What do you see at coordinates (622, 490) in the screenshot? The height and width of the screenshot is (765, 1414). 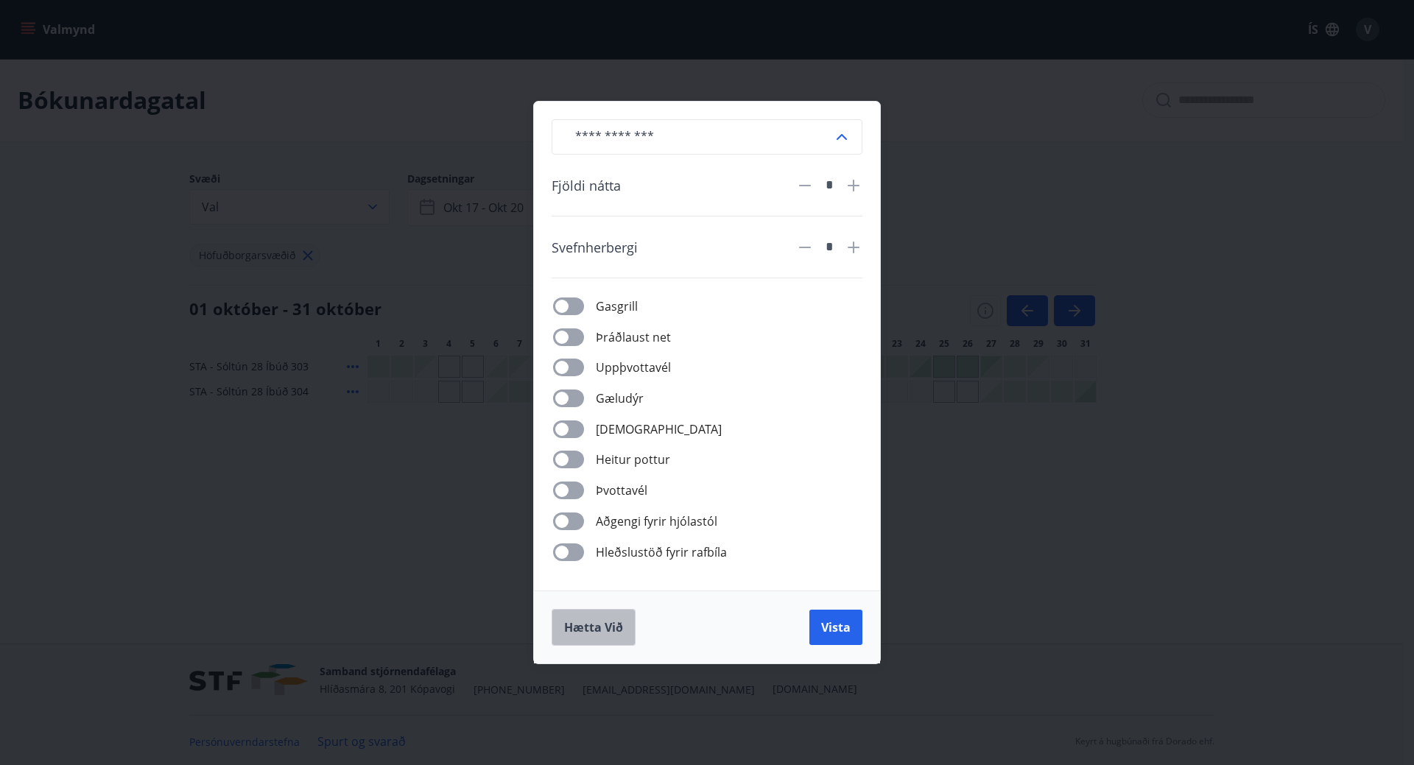 I see `span: Þvottavél` at bounding box center [622, 490].